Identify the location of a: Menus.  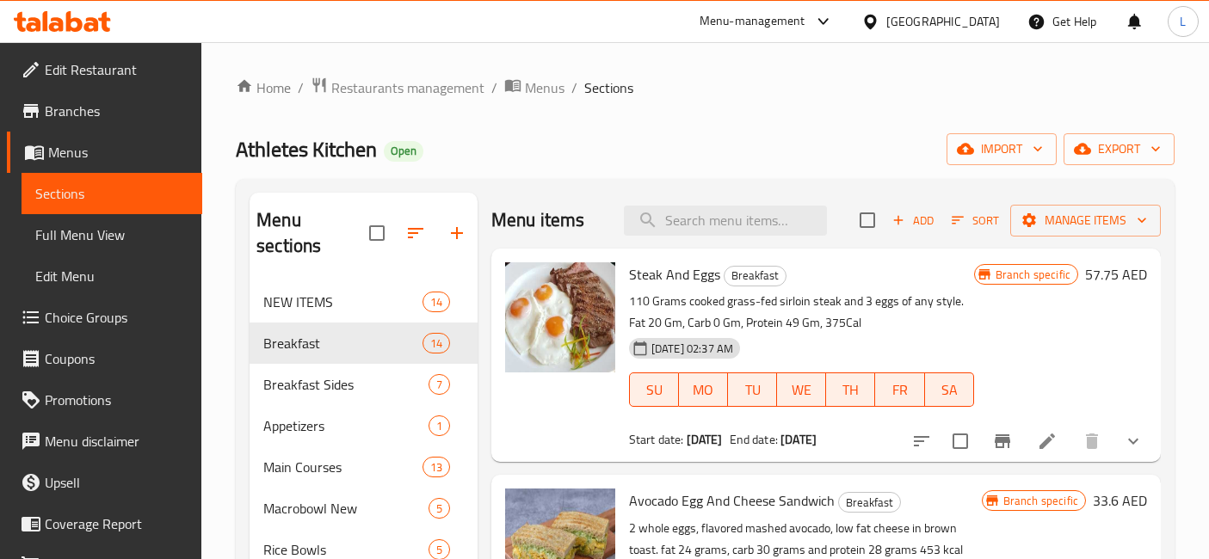
(534, 88).